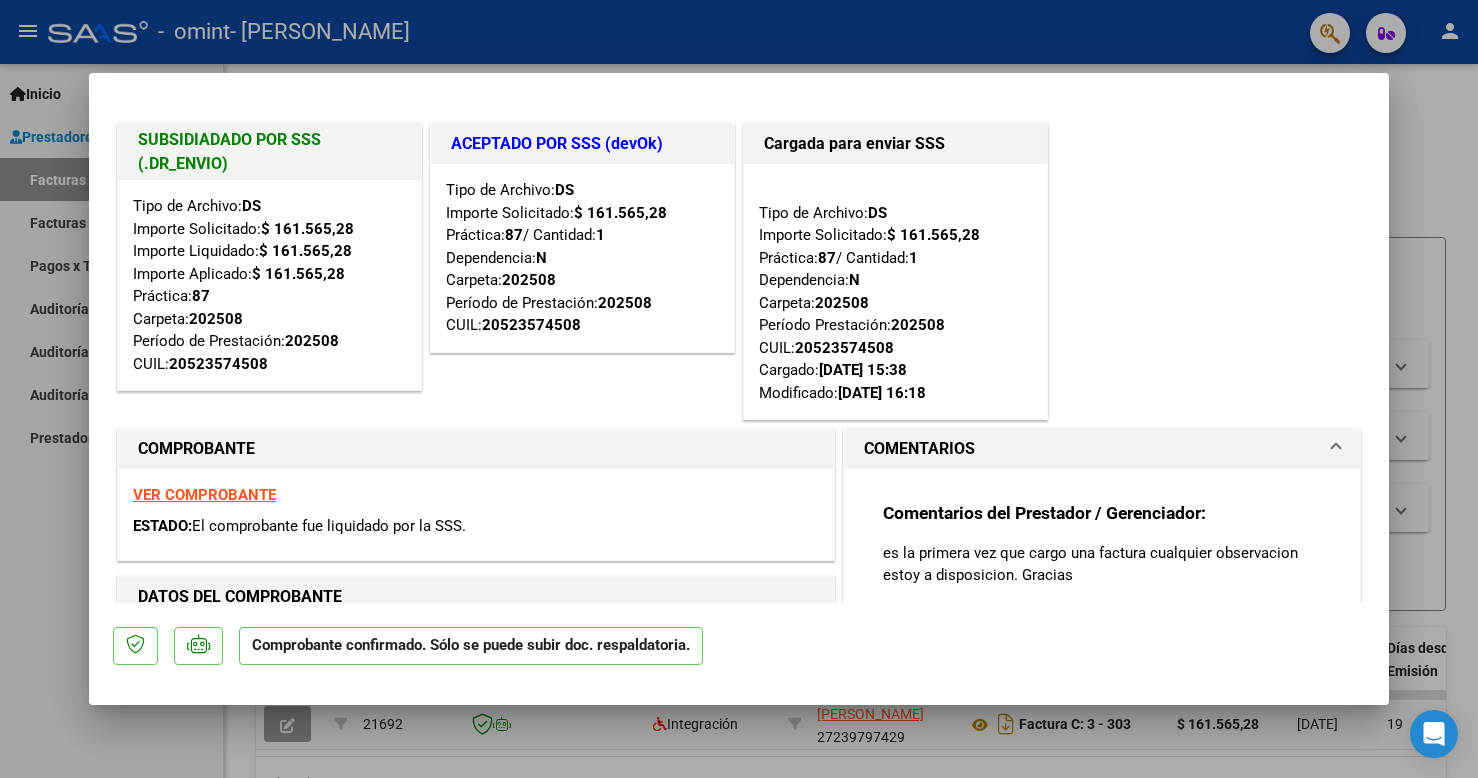  I want to click on strong: Comentarios del Prestador / Gerenciador:, so click(1044, 513).